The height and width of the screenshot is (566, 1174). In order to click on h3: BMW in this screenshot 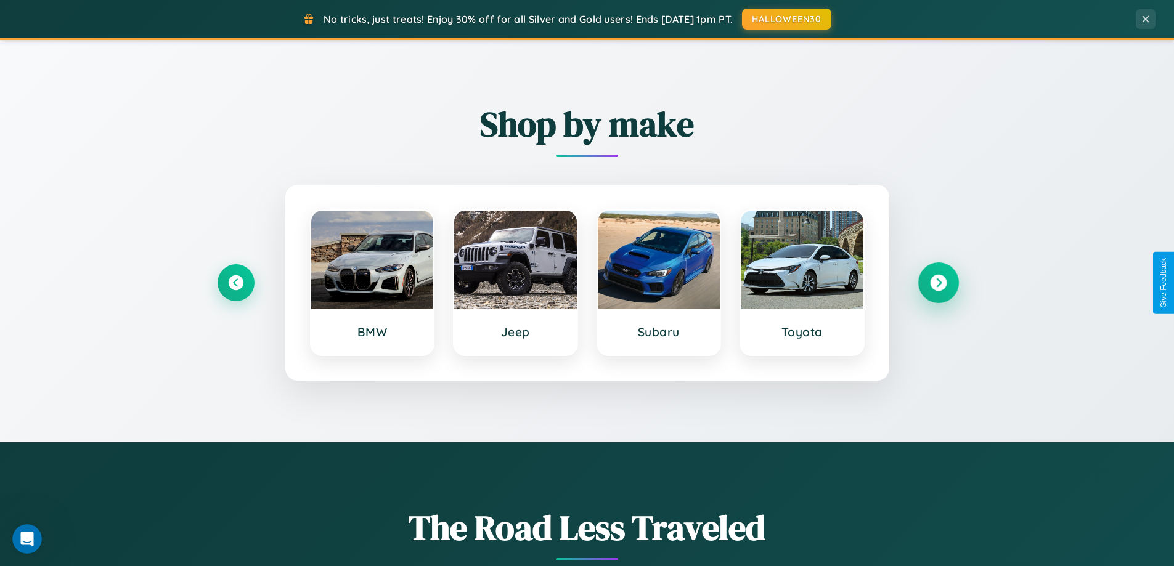, I will do `click(372, 332)`.